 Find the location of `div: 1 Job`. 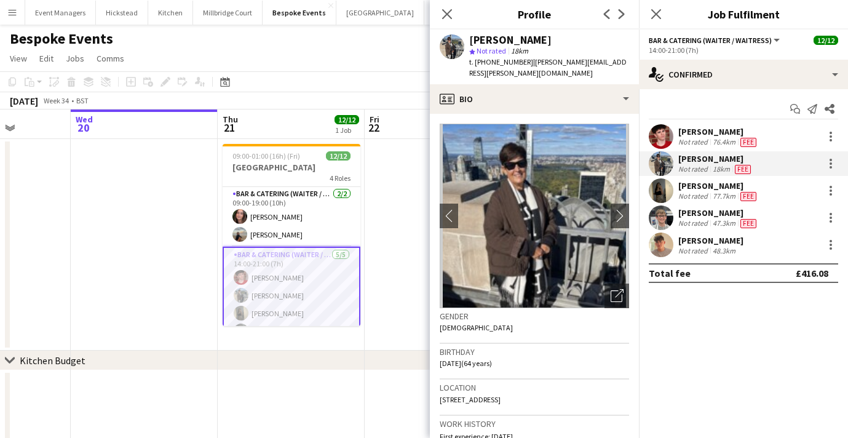

div: 1 Job is located at coordinates (347, 130).